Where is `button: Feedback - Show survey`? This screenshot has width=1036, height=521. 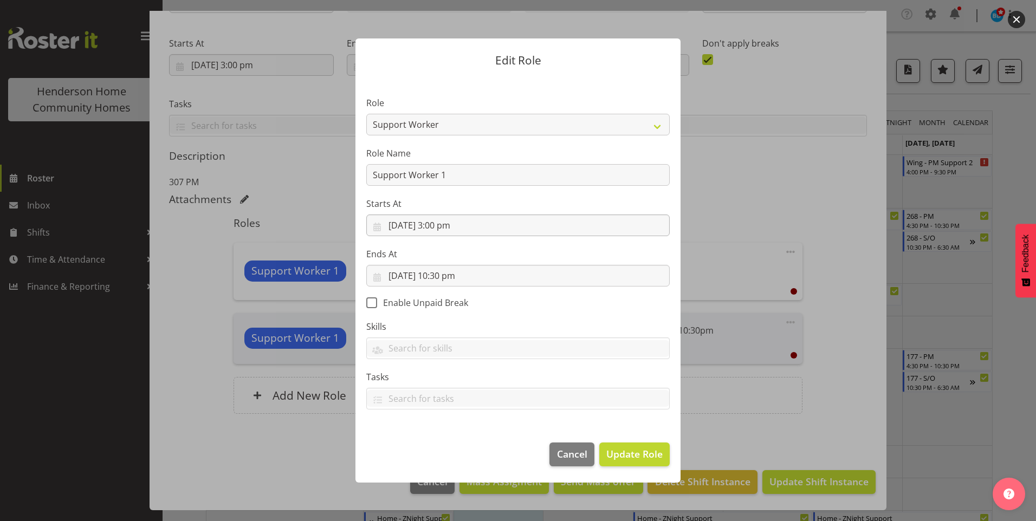
button: Feedback - Show survey is located at coordinates (1025, 261).